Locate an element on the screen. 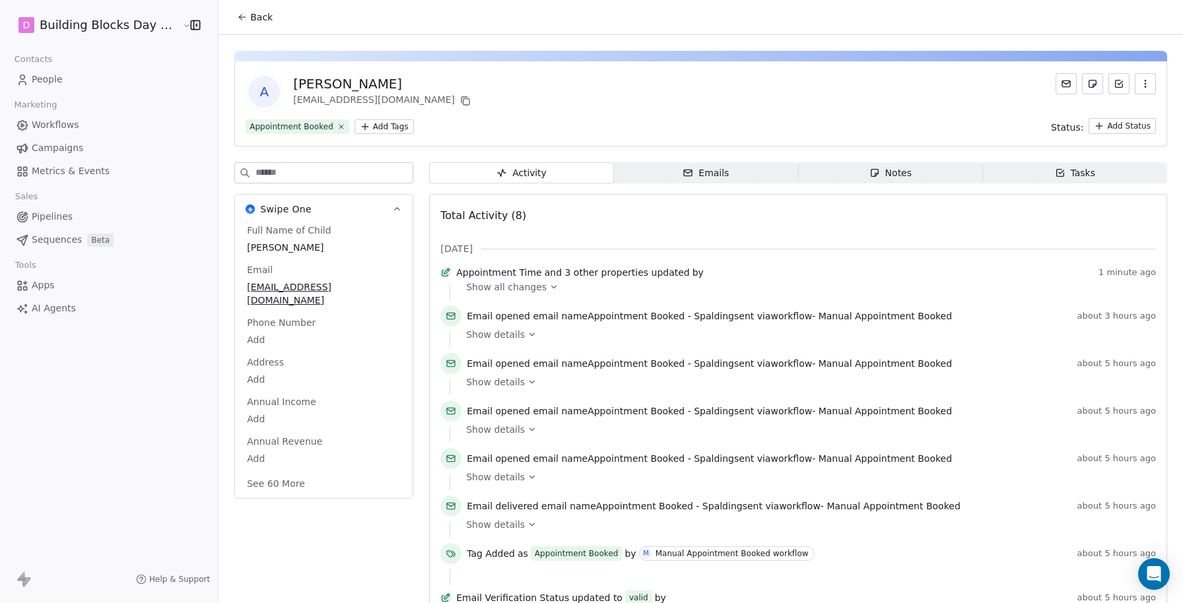  div: Notes is located at coordinates (891, 173).